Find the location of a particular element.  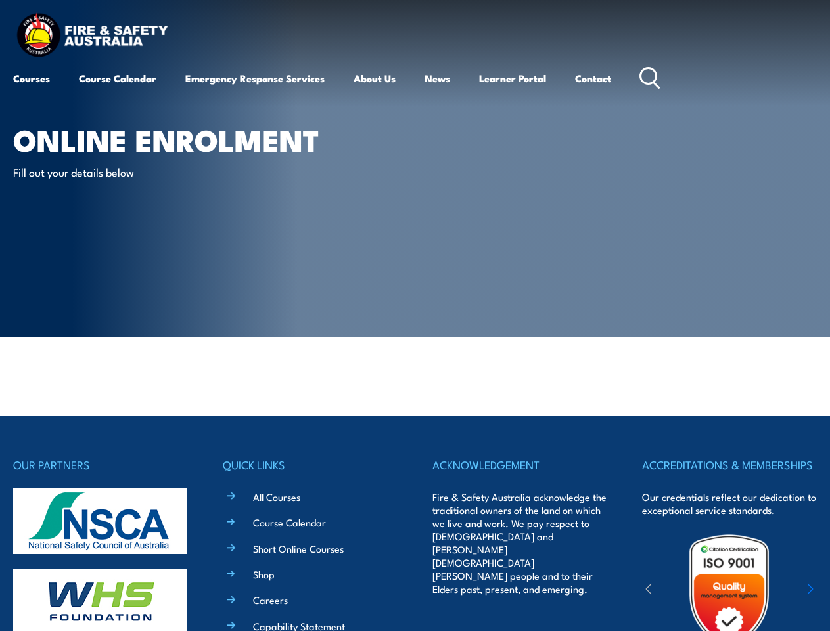

h4: ACKNOWLEDGEMENT is located at coordinates (520, 464).